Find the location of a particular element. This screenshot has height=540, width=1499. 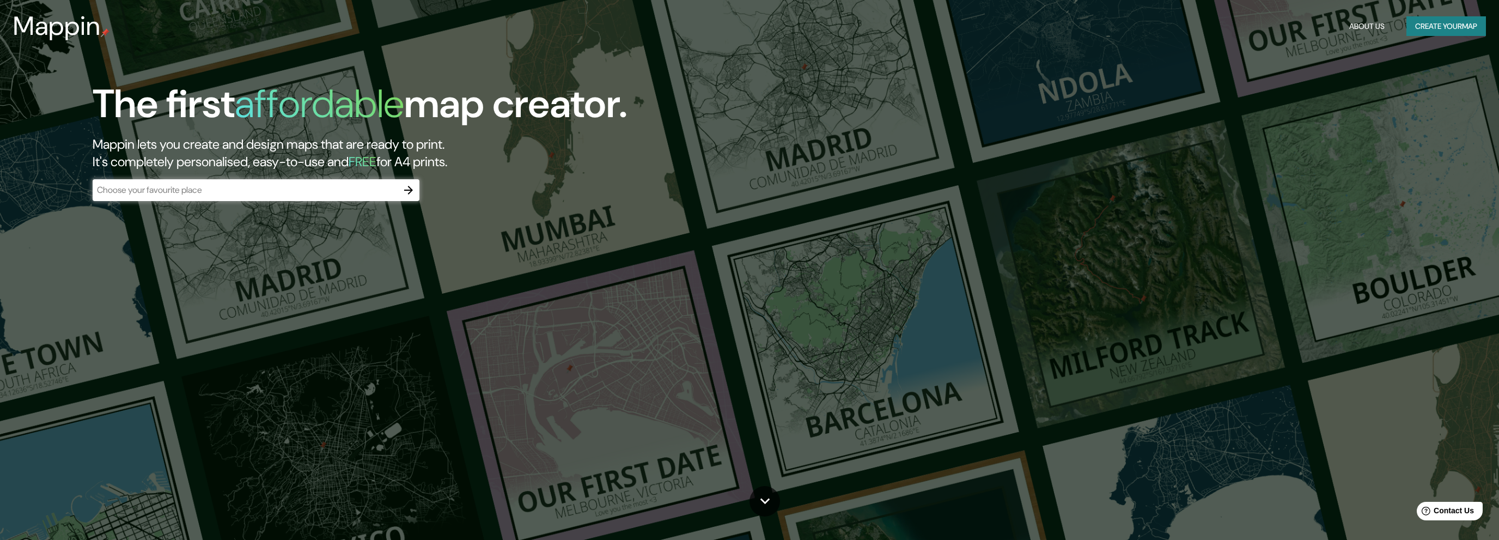

span: Contact Us is located at coordinates (52, 13).